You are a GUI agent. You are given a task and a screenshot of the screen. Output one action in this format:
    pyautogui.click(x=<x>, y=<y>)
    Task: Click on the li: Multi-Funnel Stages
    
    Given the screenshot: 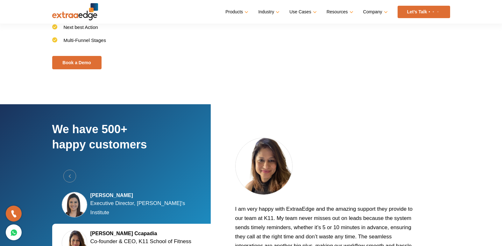 What is the action you would take?
    pyautogui.click(x=148, y=44)
    